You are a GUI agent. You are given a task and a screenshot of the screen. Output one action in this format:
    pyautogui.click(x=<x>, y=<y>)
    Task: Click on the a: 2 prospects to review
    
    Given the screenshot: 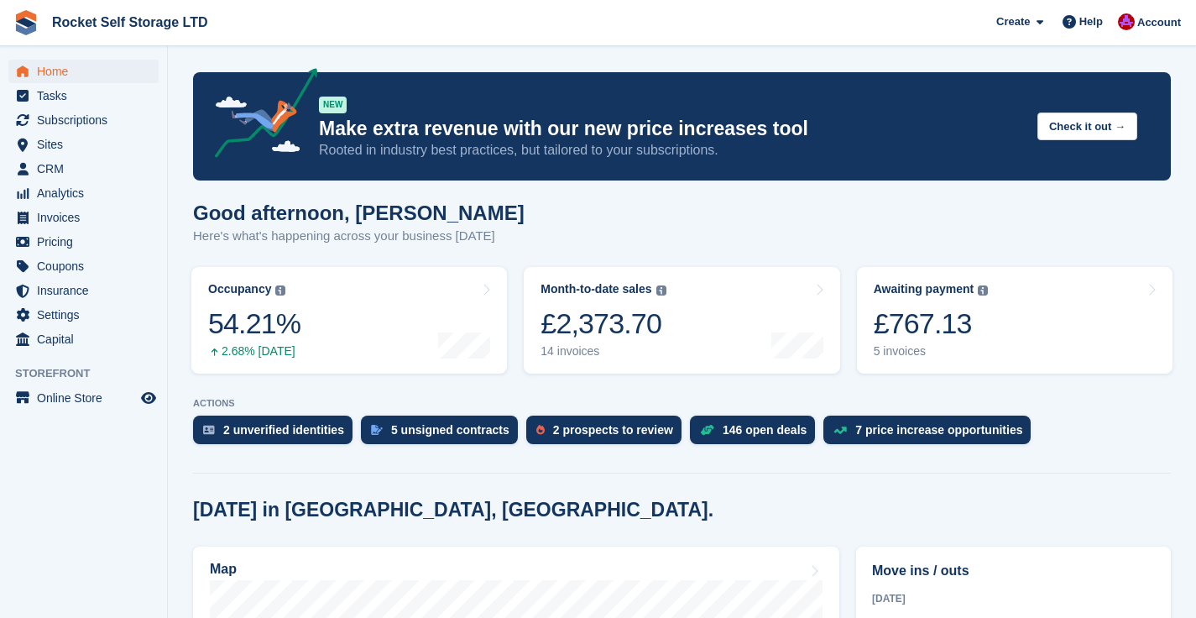 What is the action you would take?
    pyautogui.click(x=607, y=434)
    